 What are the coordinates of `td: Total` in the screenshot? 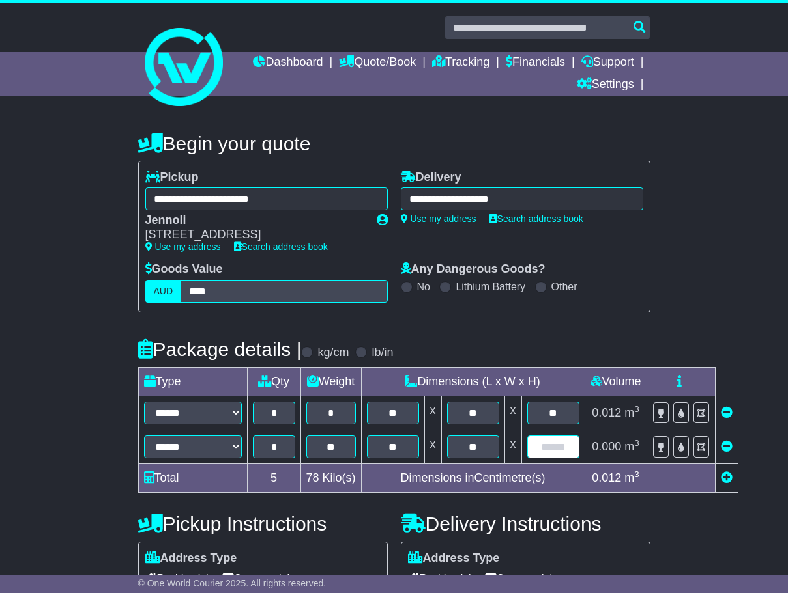 It's located at (192, 478).